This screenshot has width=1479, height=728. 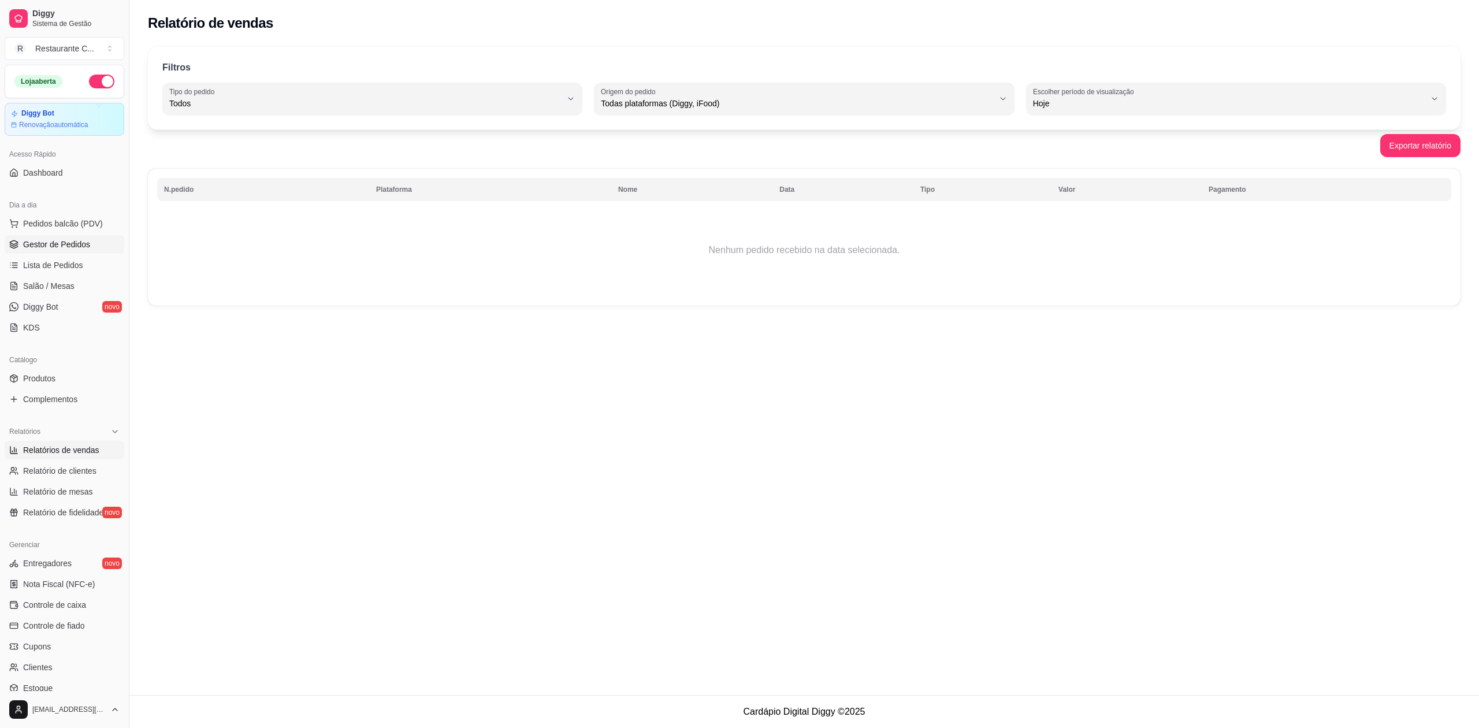 I want to click on a: Diggy Botnovo, so click(x=64, y=307).